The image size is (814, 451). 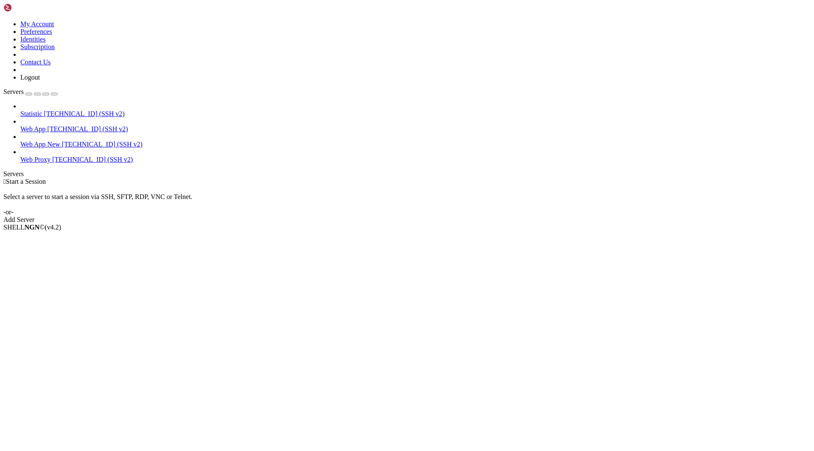 What do you see at coordinates (31, 92) in the screenshot?
I see `a: Servers` at bounding box center [31, 92].